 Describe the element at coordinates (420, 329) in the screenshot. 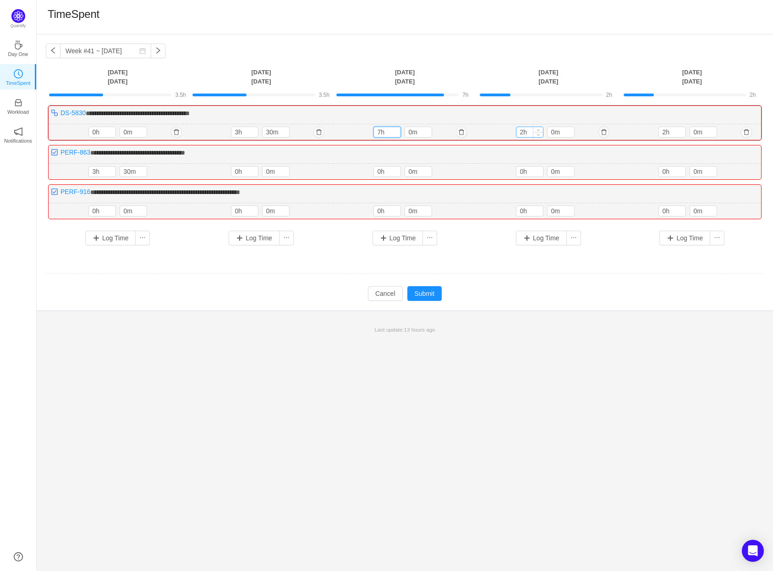

I see `span: 13 hours ago` at that location.